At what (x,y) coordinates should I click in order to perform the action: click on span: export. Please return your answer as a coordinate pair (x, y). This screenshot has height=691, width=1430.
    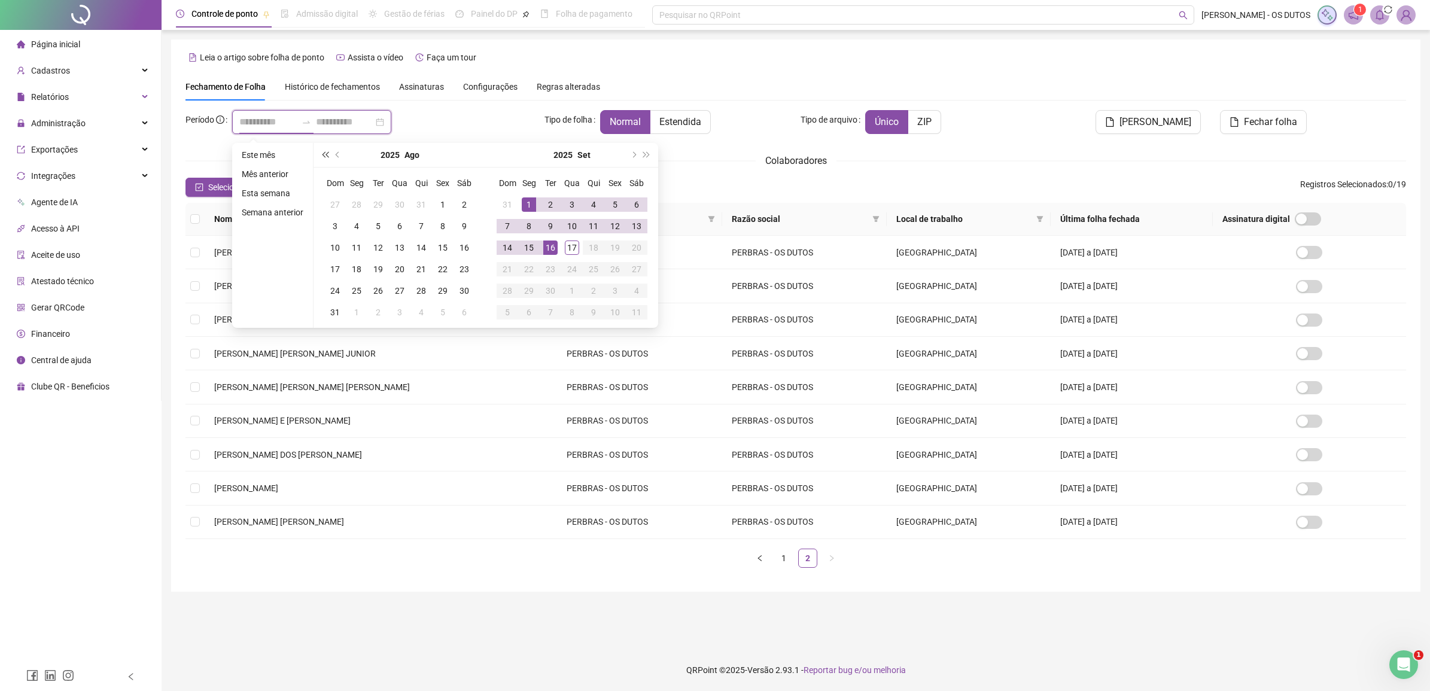
    Looking at the image, I should click on (21, 150).